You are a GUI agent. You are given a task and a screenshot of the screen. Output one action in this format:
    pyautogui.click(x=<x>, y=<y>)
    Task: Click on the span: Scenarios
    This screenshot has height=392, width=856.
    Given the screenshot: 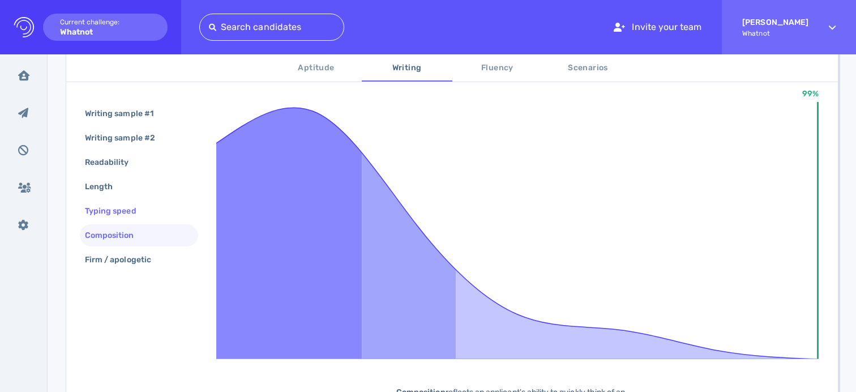 What is the action you would take?
    pyautogui.click(x=588, y=68)
    